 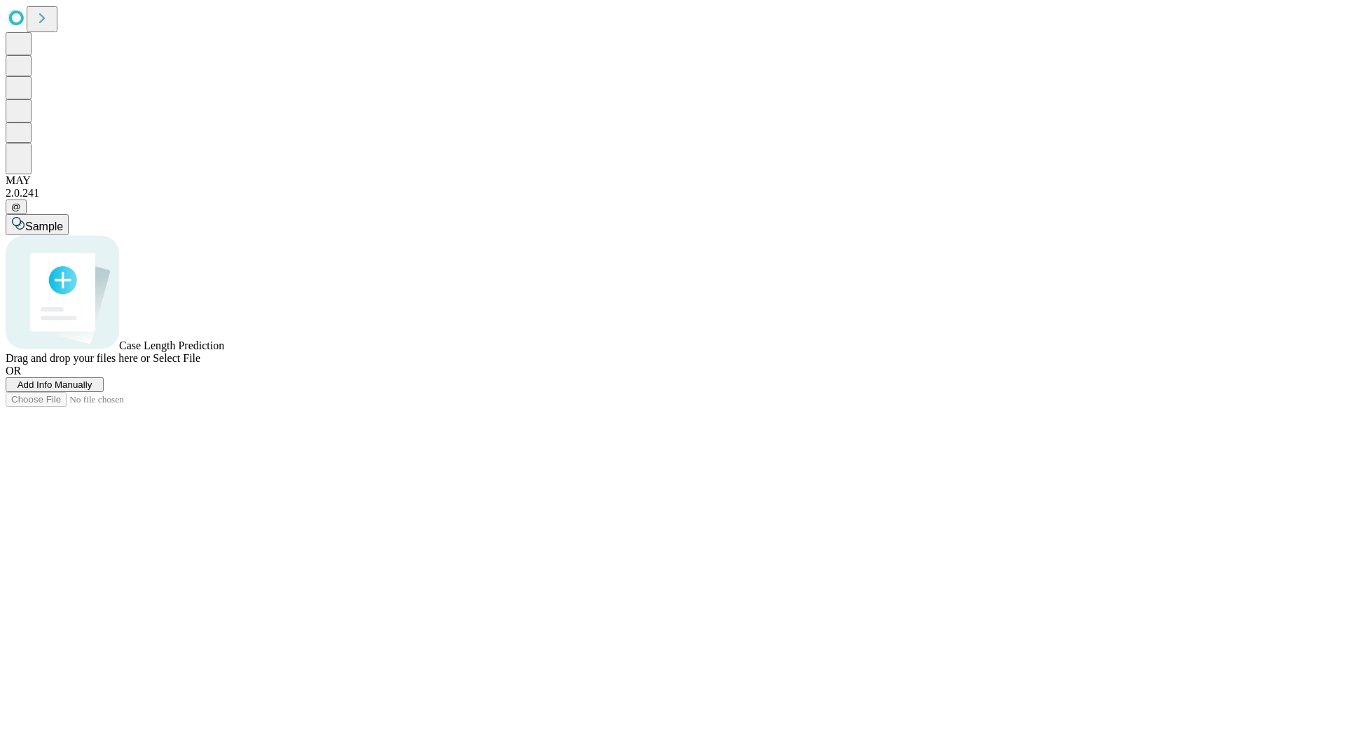 What do you see at coordinates (176, 358) in the screenshot?
I see `span: Select File` at bounding box center [176, 358].